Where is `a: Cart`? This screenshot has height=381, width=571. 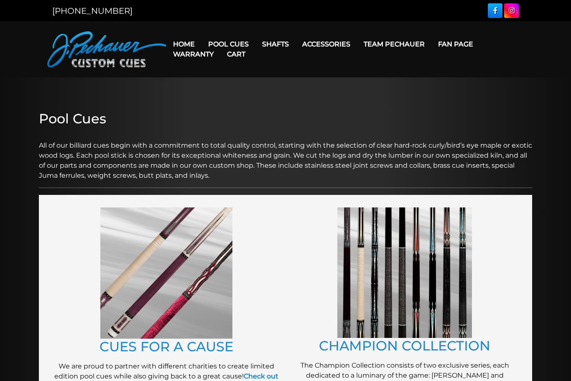
a: Cart is located at coordinates (236, 54).